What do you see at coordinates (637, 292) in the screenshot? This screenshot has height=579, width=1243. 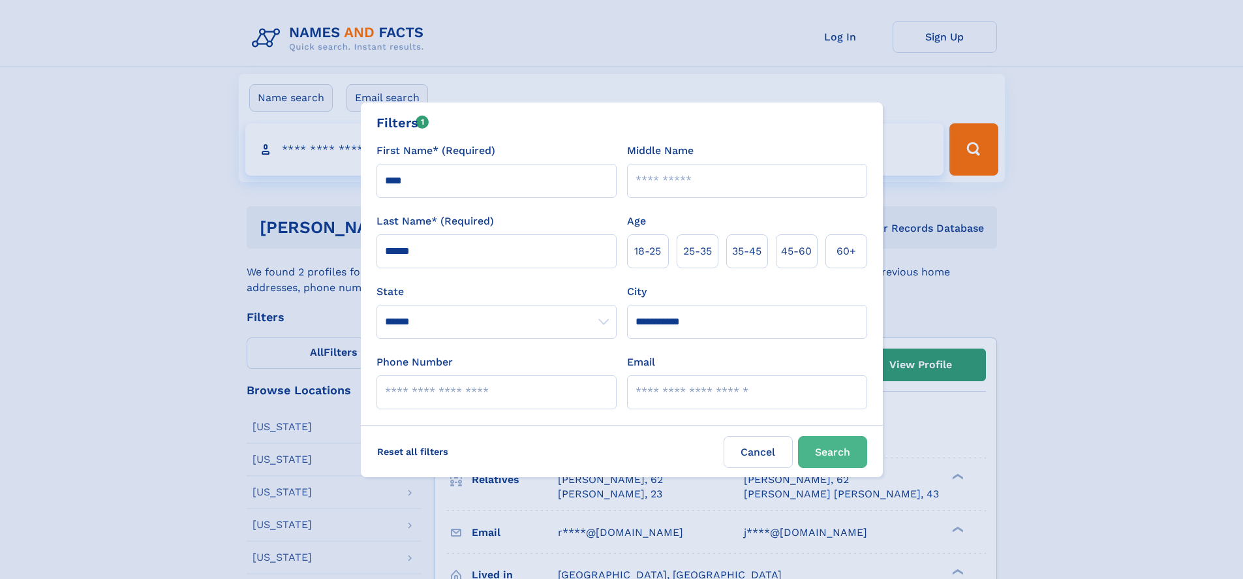 I see `label: City` at bounding box center [637, 292].